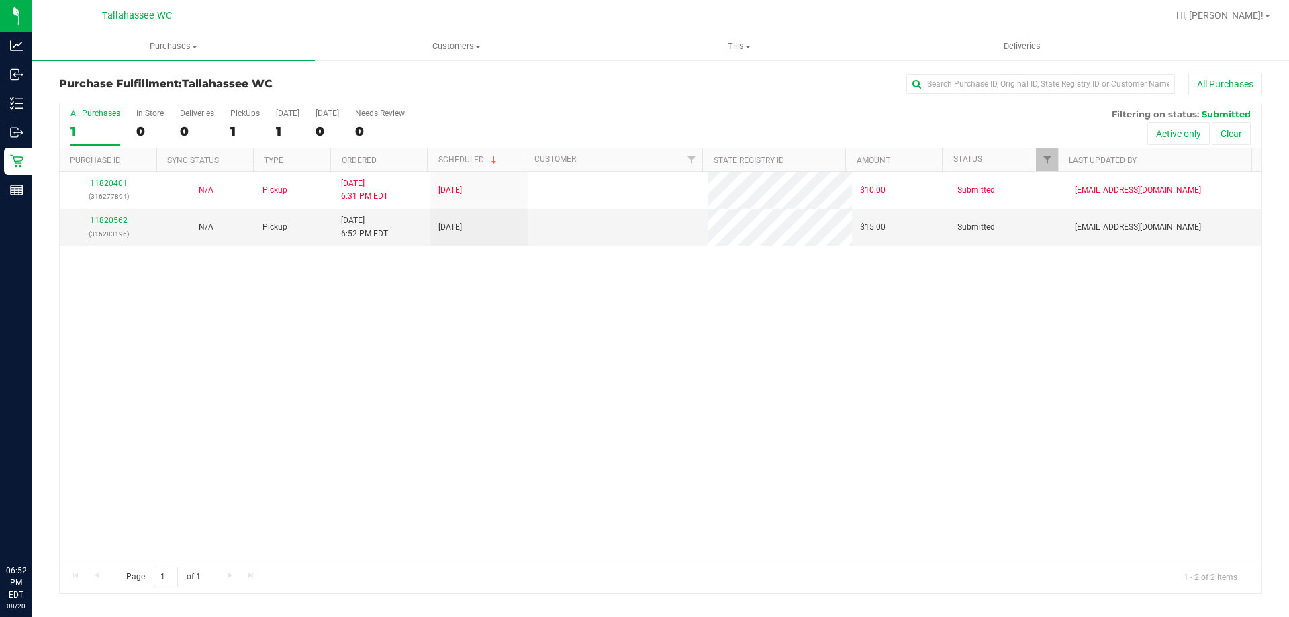 This screenshot has width=1289, height=617. I want to click on a: Scheduled, so click(468, 160).